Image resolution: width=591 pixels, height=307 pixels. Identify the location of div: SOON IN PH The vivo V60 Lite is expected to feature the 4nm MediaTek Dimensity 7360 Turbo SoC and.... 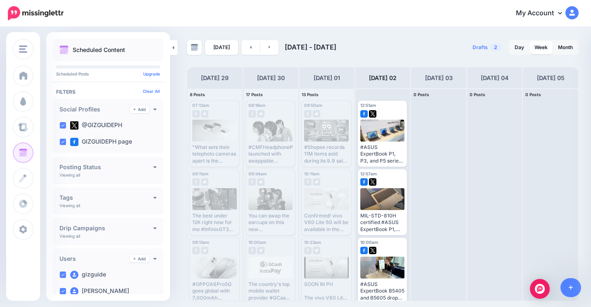
(326, 291).